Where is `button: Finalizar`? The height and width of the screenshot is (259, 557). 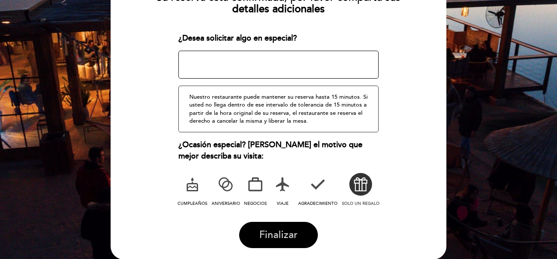 button: Finalizar is located at coordinates (279, 235).